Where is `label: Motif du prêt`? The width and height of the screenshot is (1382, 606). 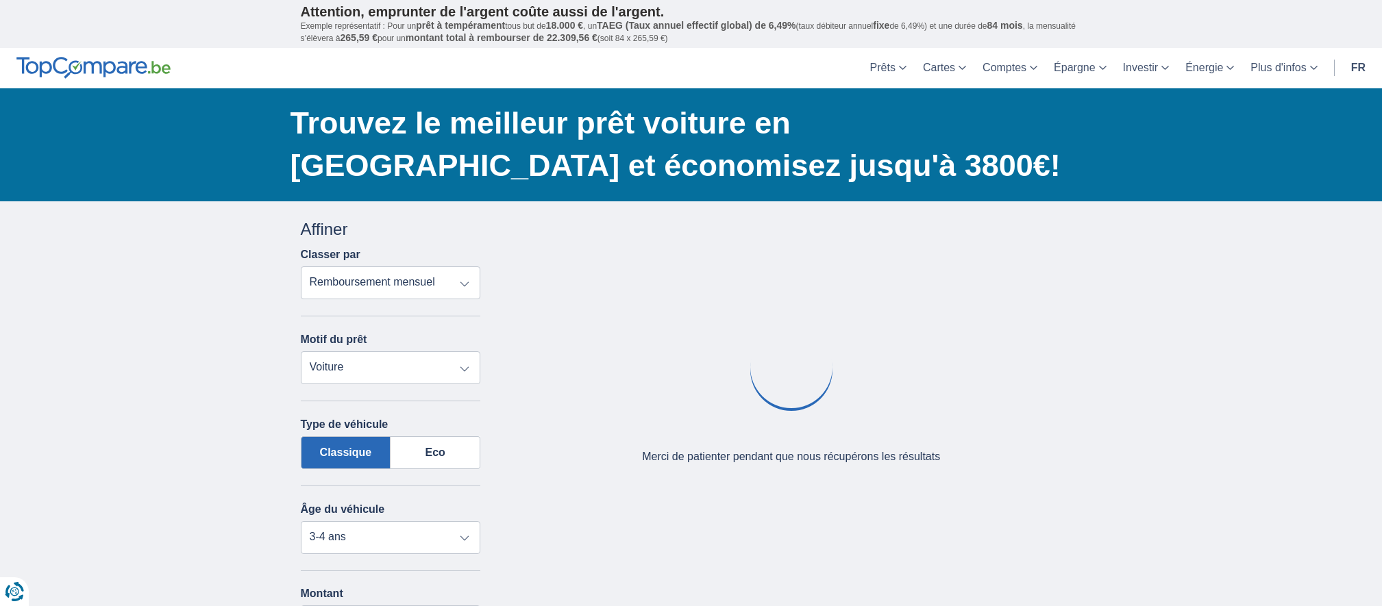 label: Motif du prêt is located at coordinates (334, 340).